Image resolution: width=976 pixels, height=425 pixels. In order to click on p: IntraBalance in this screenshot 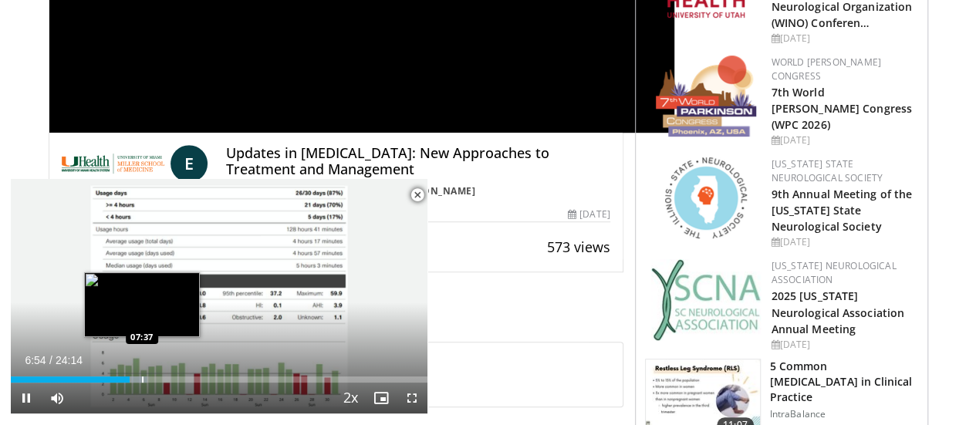, I will do `click(844, 415)`.